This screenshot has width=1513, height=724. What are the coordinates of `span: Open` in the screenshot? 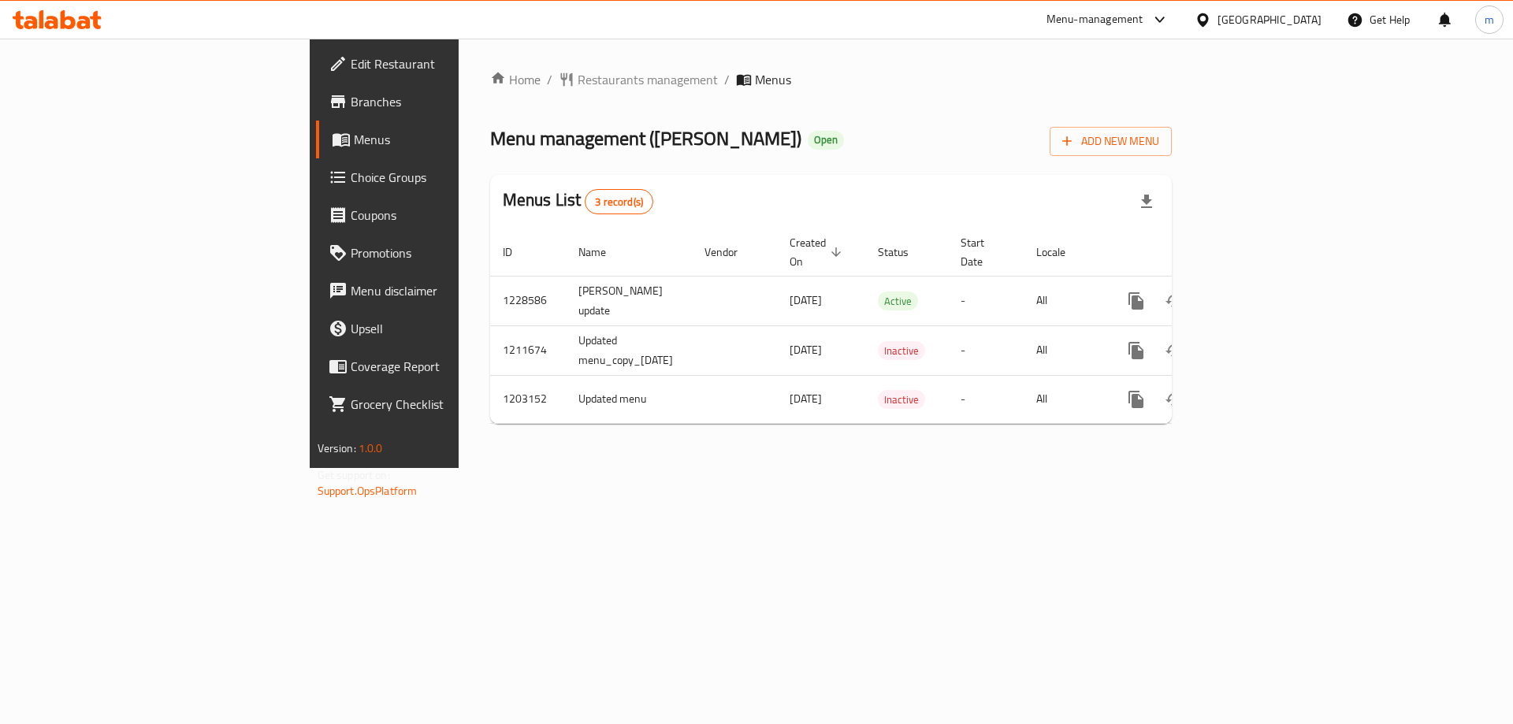 It's located at (826, 140).